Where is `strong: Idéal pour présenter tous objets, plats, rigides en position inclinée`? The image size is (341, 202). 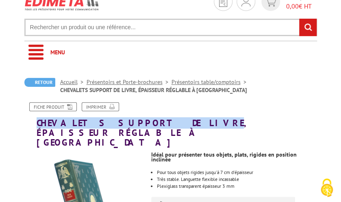
strong: Idéal pour présenter tous objets, plats, rigides en position inclinée is located at coordinates (224, 157).